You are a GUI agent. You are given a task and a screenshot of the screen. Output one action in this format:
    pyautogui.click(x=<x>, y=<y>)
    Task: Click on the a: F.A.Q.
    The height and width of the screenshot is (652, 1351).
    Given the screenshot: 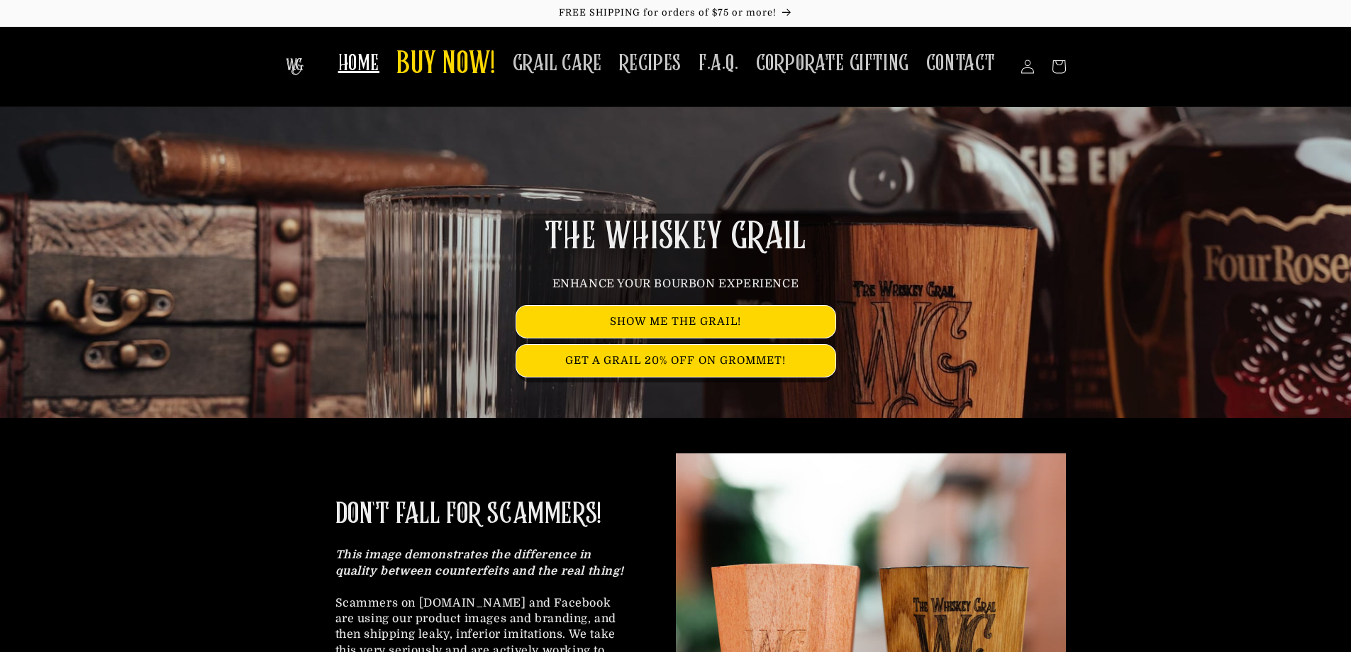 What is the action you would take?
    pyautogui.click(x=718, y=63)
    